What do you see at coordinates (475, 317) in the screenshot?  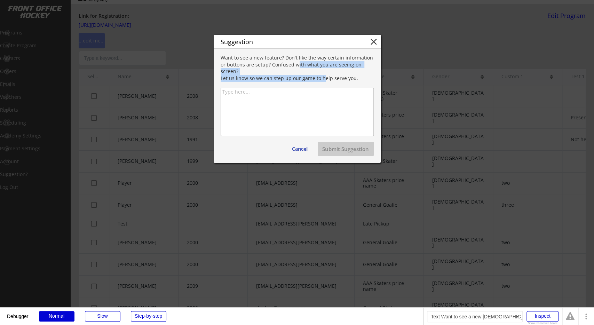 I see `div: Text Want to see a new fe` at bounding box center [475, 317].